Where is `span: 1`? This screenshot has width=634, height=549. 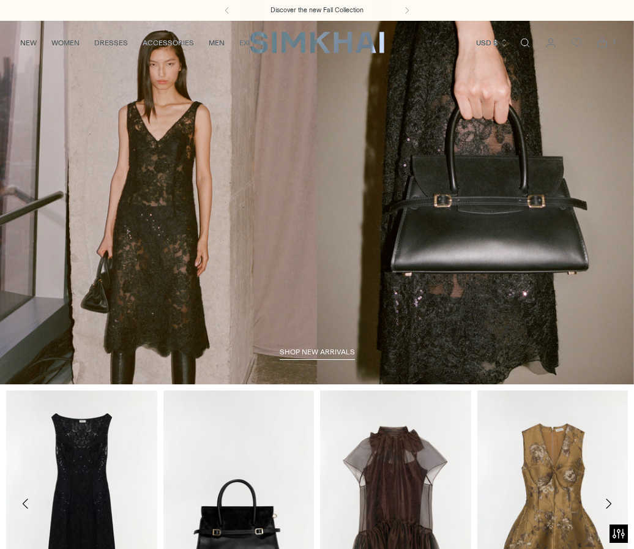 span: 1 is located at coordinates (614, 42).